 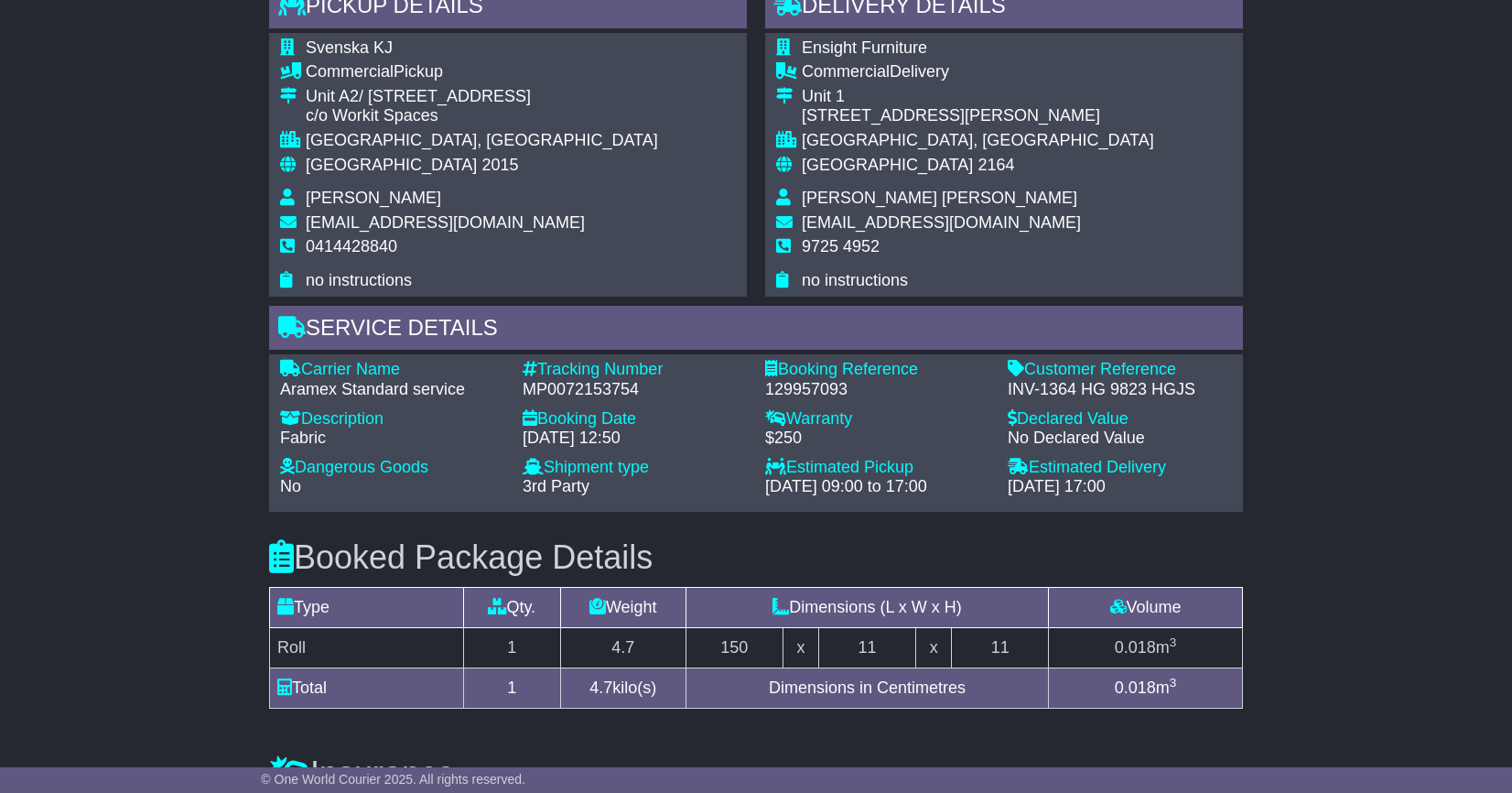 I want to click on div: Fabric, so click(x=391, y=439).